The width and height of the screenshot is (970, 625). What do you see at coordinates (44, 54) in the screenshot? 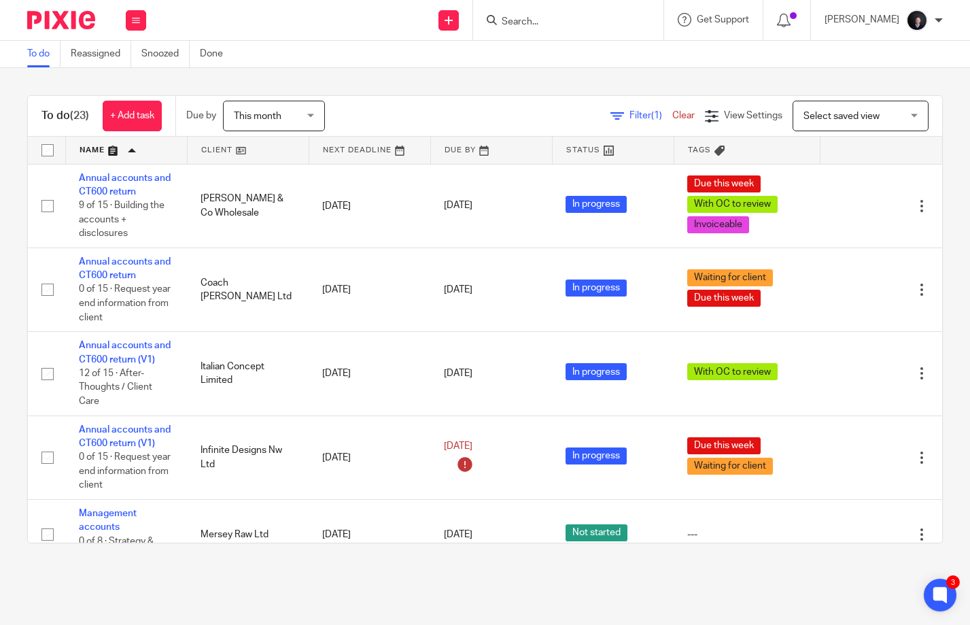
I see `a: To do` at bounding box center [44, 54].